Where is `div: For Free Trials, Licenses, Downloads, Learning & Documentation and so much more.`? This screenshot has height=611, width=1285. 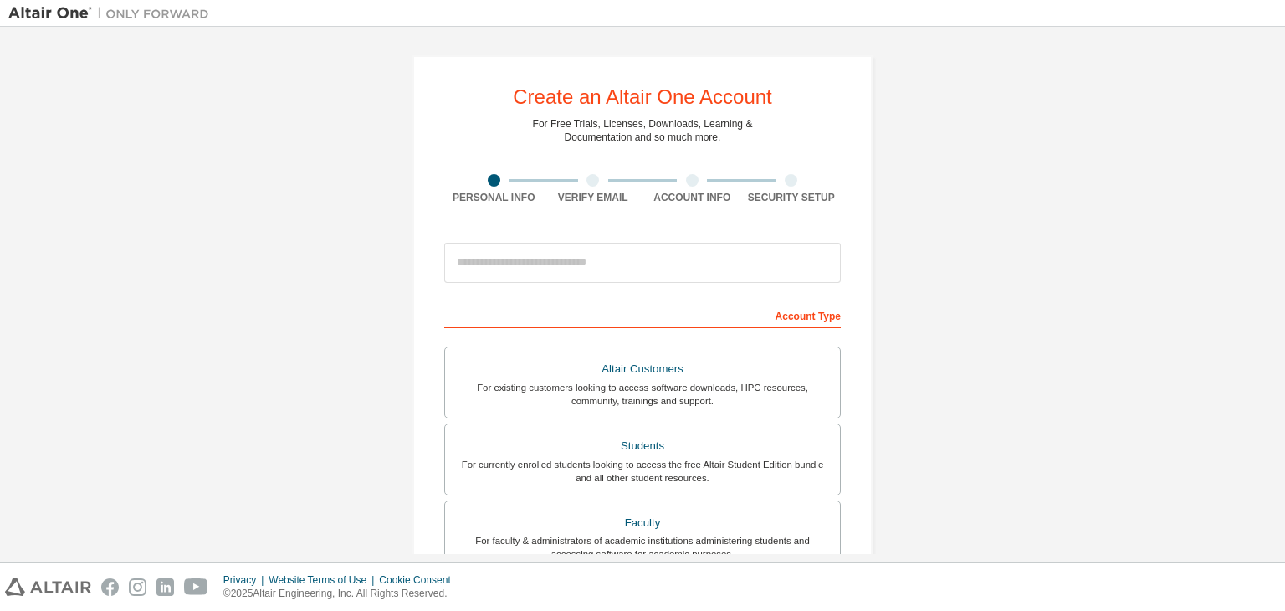 div: For Free Trials, Licenses, Downloads, Learning & Documentation and so much more. is located at coordinates (643, 131).